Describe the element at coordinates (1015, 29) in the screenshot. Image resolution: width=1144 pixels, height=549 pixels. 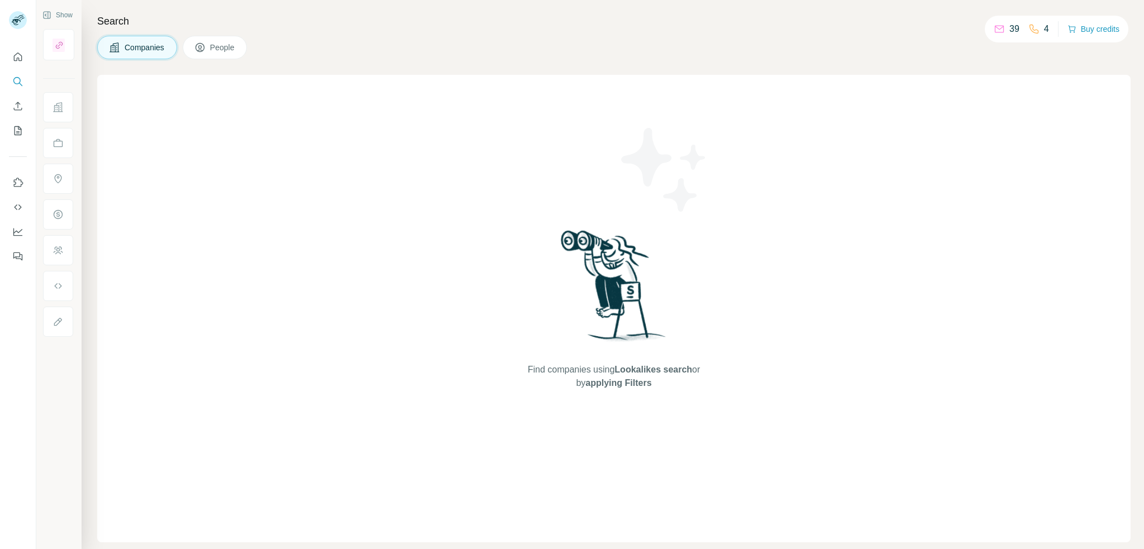
I see `p: 39` at that location.